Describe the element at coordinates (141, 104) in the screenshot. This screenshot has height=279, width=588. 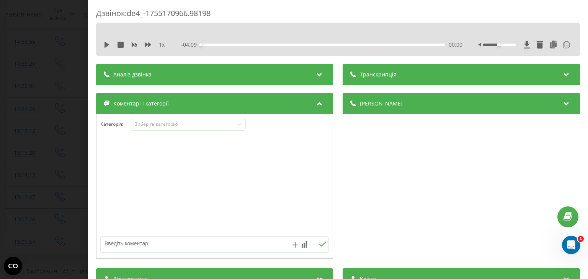
I see `span: Коментарі і категорії` at that location.